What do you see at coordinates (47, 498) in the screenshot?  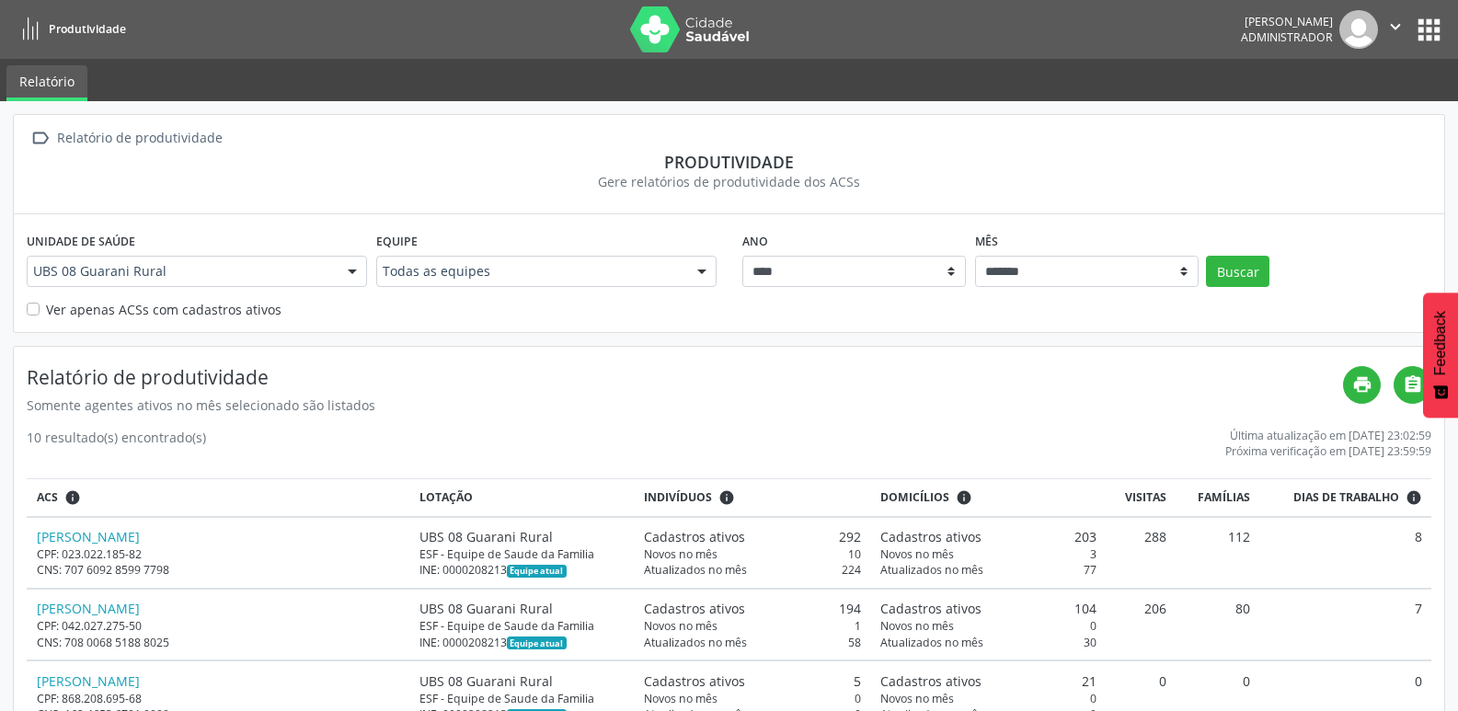 I see `span: ACS` at bounding box center [47, 498].